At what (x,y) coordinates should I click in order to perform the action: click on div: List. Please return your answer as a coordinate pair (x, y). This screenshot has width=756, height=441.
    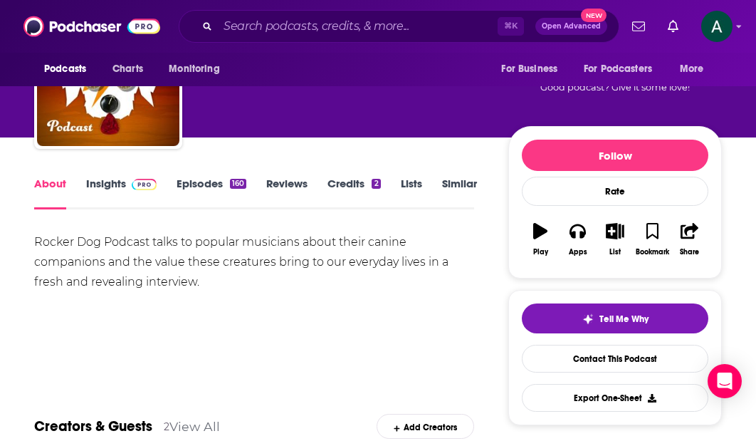
    Looking at the image, I should click on (615, 252).